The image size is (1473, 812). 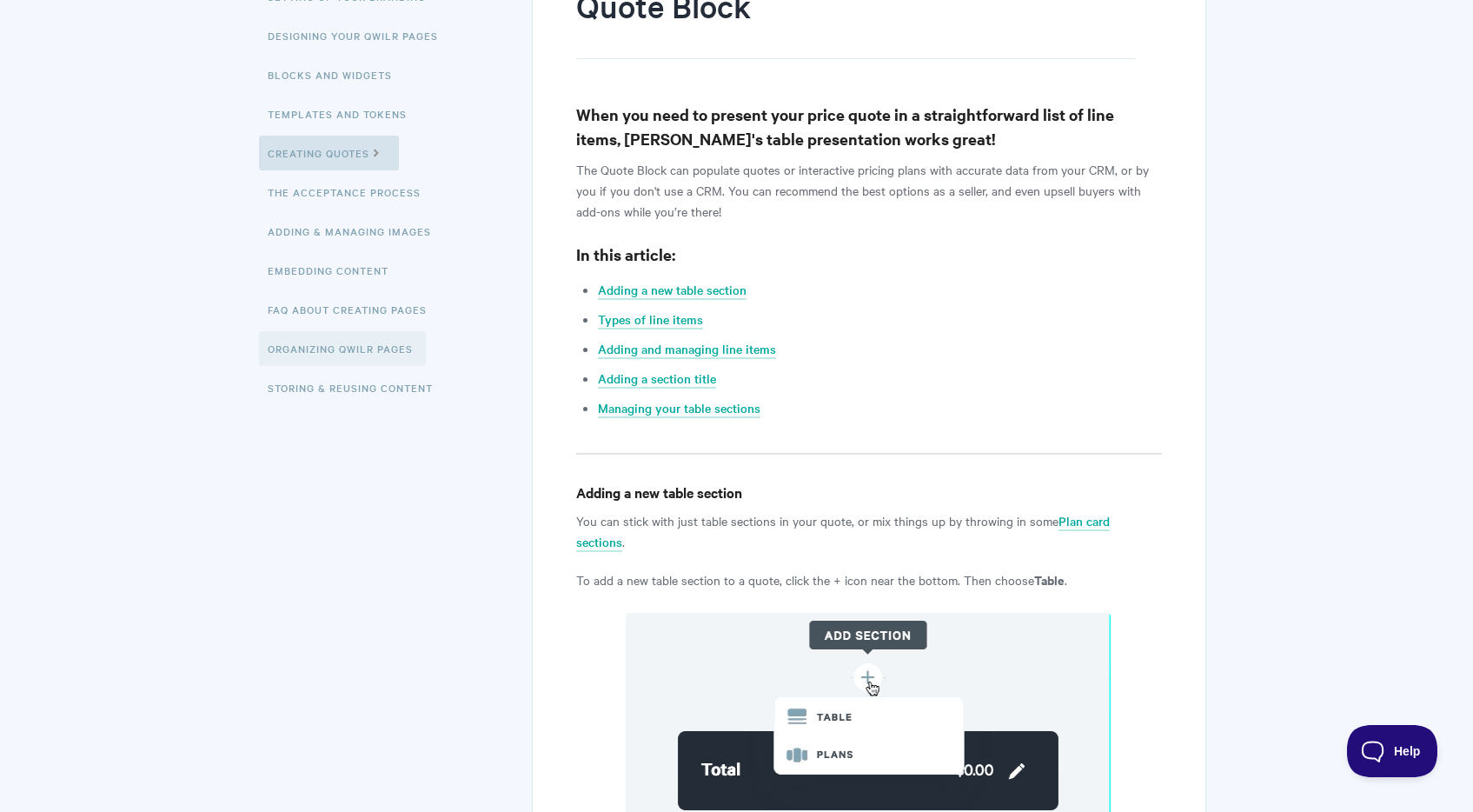 What do you see at coordinates (336, 74) in the screenshot?
I see `a: Blocks and Widgets` at bounding box center [336, 74].